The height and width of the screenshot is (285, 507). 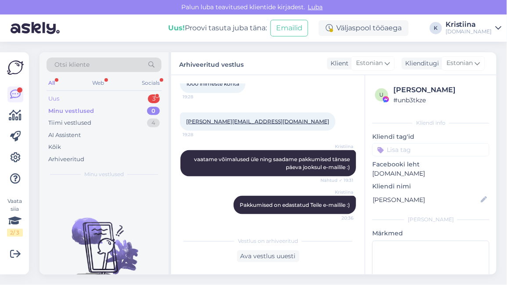 What do you see at coordinates (336, 180) in the screenshot?
I see `span: Nähtud ✓ 19:31` at bounding box center [336, 180].